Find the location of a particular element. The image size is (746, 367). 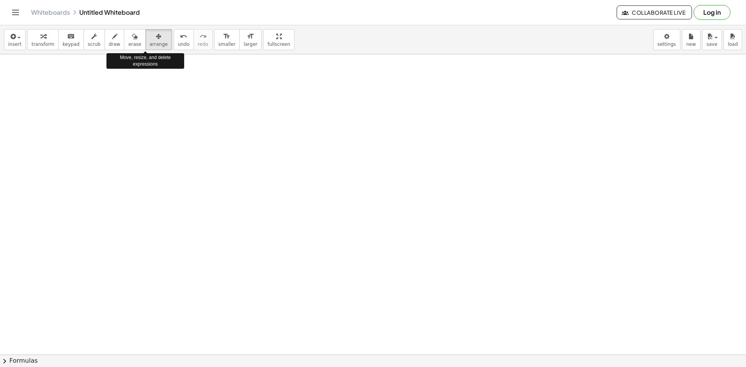

button: redoredo is located at coordinates (203, 40).